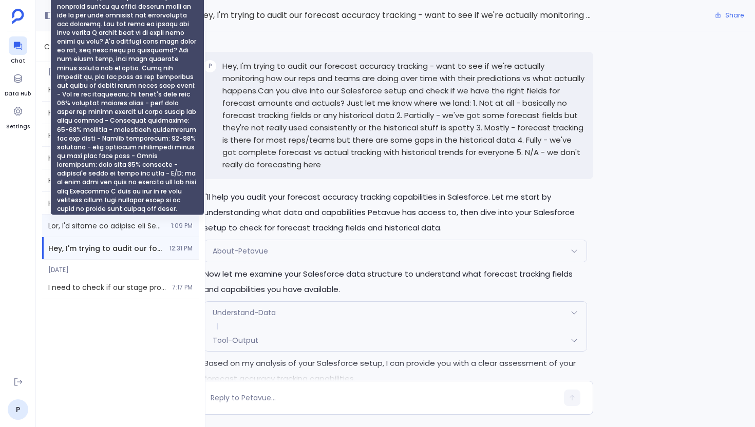 This screenshot has height=427, width=755. What do you see at coordinates (107, 288) in the screenshot?
I see `span: I need to check if our stage probabilities are actually aligned with real close rates. Can you pu...` at bounding box center [107, 288].